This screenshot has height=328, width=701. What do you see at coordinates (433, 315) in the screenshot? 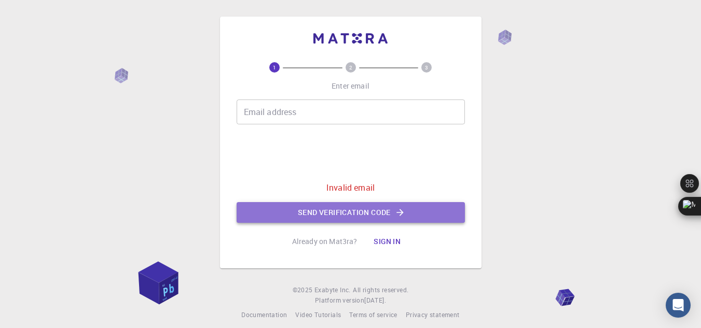
I see `a: Privacy statement` at bounding box center [433, 315].